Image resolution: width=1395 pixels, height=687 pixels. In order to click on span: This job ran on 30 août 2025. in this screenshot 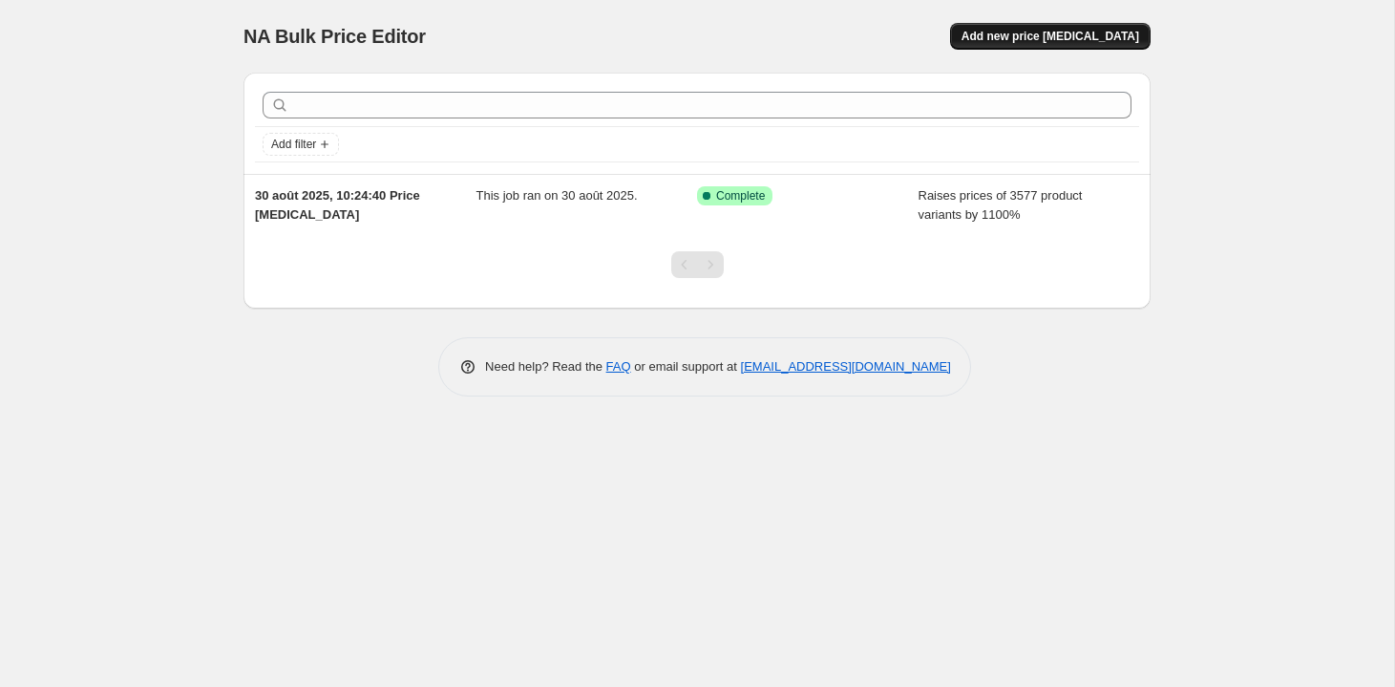, I will do `click(557, 195)`.